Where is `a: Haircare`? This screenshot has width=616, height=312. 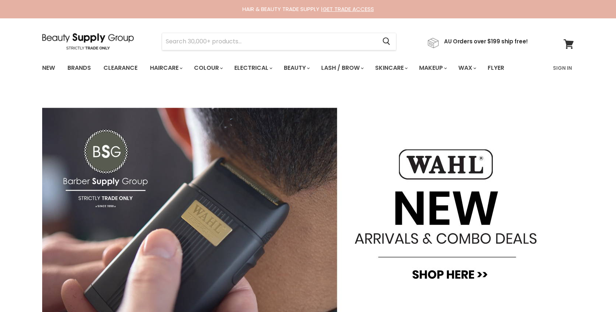 a: Haircare is located at coordinates (166, 68).